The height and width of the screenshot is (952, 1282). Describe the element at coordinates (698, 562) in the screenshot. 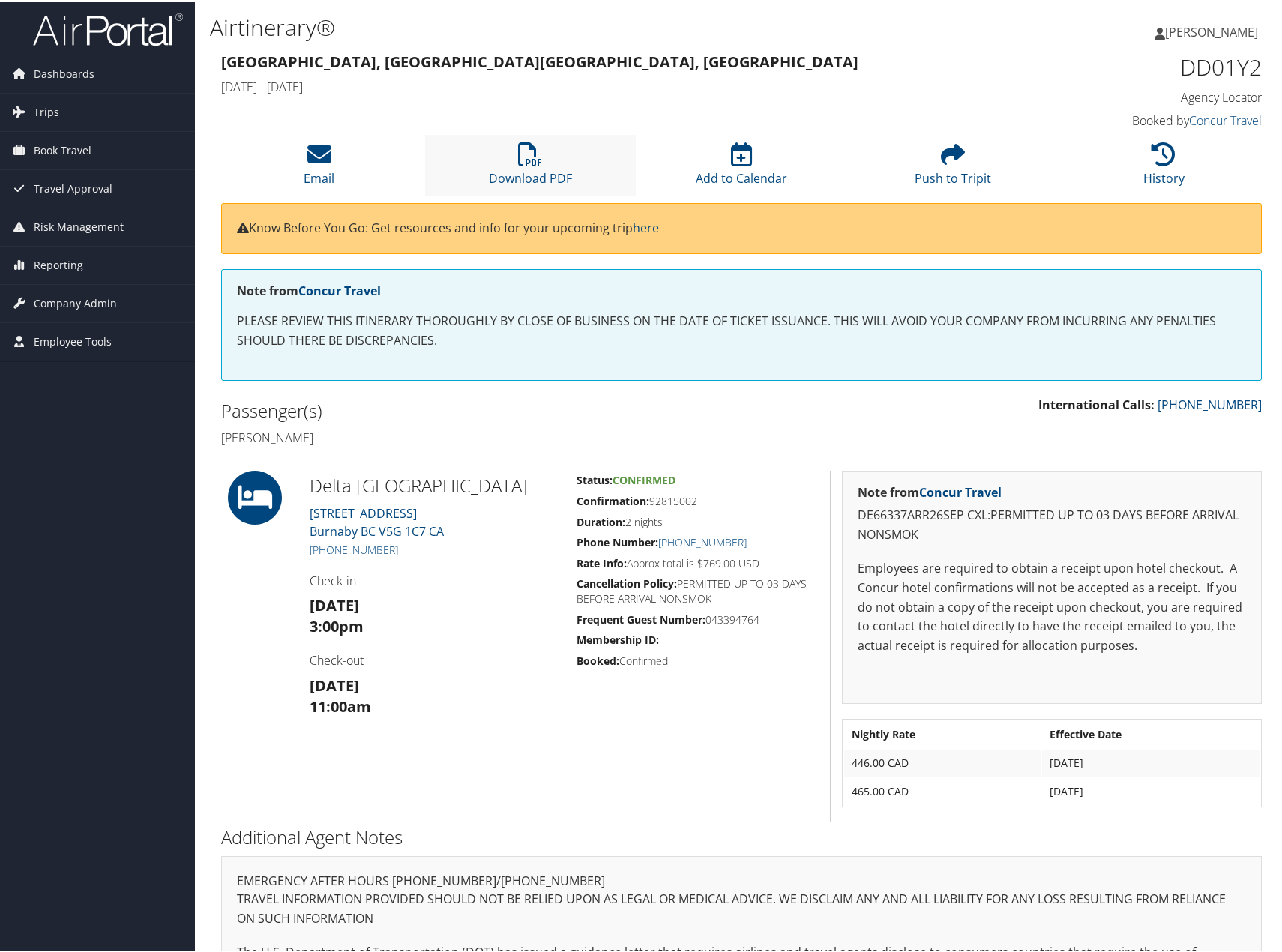

I see `h5: Approx total is $769.00 USD` at that location.